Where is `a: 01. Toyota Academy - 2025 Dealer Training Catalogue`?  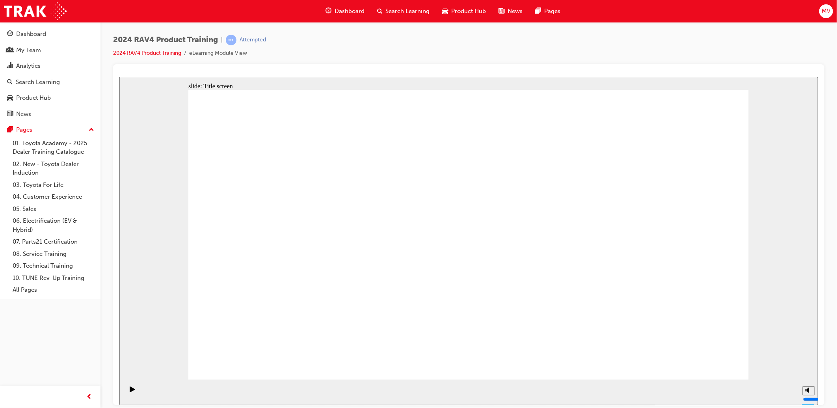
a: 01. Toyota Academy - 2025 Dealer Training Catalogue is located at coordinates (53, 147).